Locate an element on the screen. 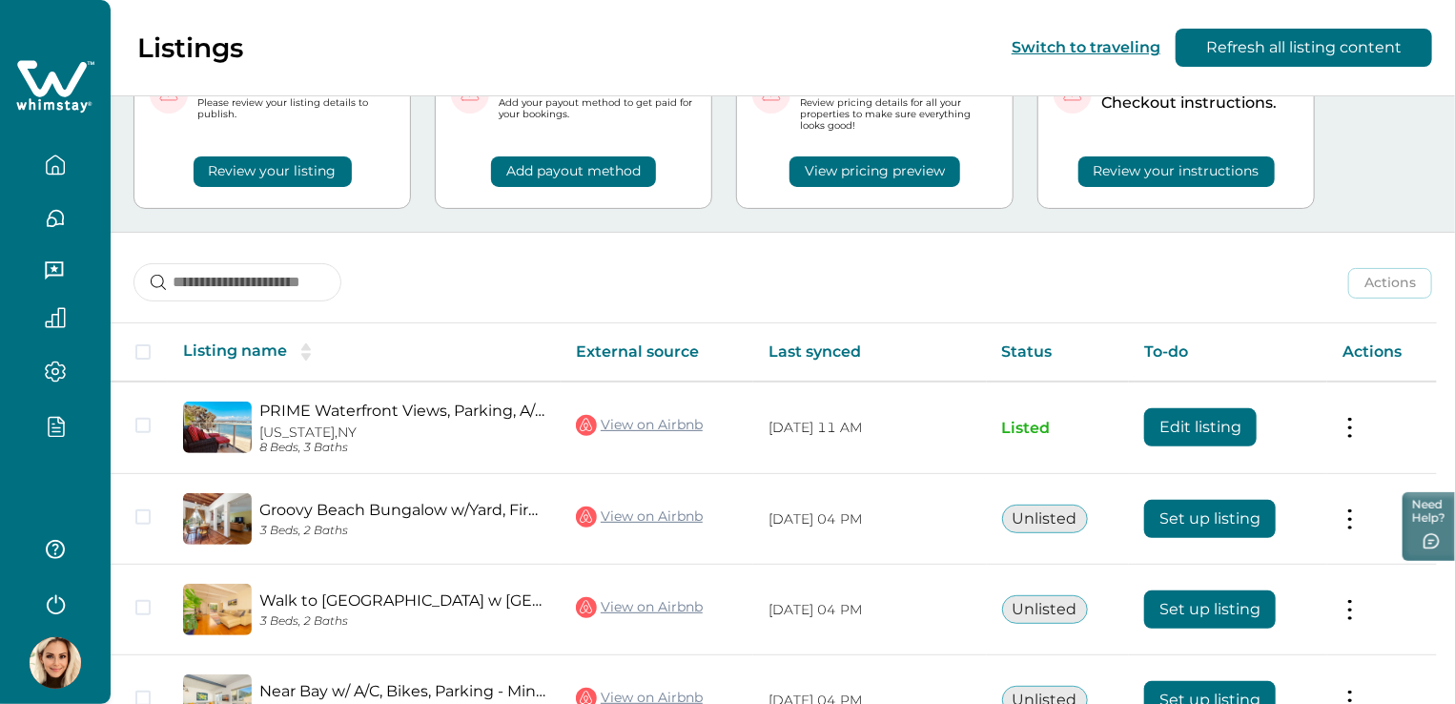 This screenshot has width=1455, height=704. img: Whimstay Host is located at coordinates (55, 663).